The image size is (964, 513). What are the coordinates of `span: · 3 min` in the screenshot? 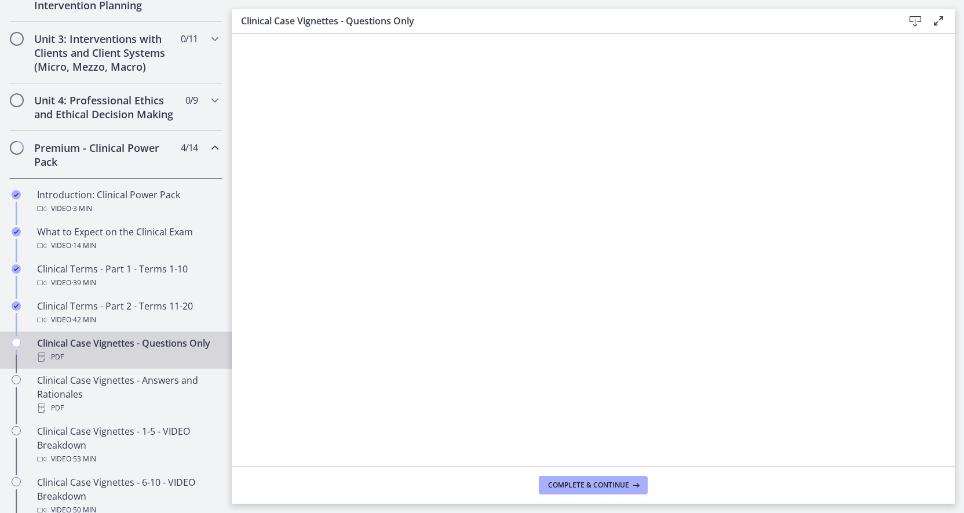 It's located at (82, 209).